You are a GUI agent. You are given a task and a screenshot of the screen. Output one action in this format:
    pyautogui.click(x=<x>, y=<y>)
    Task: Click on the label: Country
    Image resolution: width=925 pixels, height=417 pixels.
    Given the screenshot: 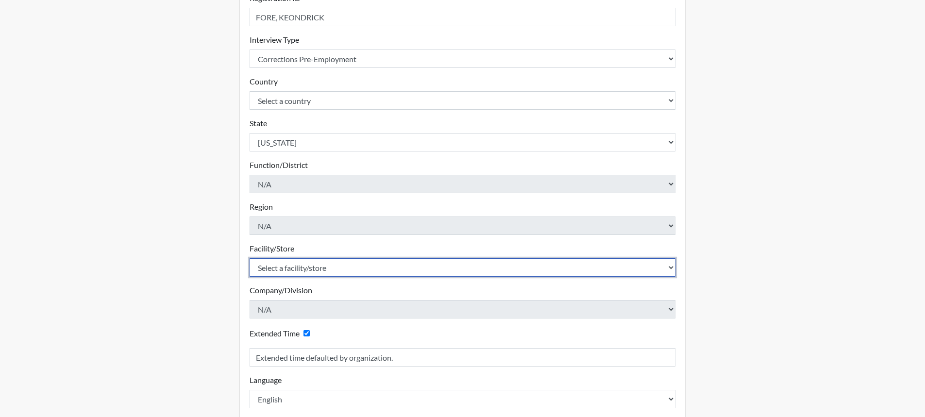 What is the action you would take?
    pyautogui.click(x=264, y=82)
    